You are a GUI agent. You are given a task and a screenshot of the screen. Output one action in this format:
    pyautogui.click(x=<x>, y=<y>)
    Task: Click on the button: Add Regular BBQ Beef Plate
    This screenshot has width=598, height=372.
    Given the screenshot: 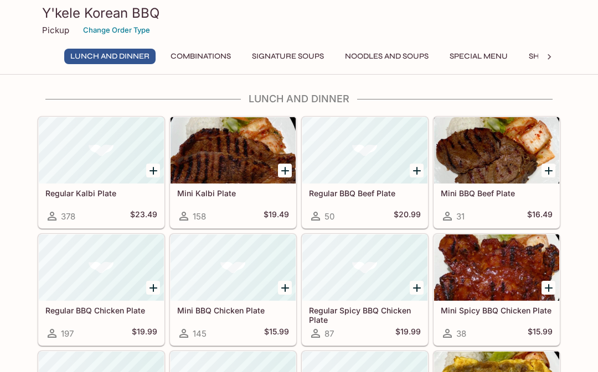 What is the action you would take?
    pyautogui.click(x=416, y=170)
    